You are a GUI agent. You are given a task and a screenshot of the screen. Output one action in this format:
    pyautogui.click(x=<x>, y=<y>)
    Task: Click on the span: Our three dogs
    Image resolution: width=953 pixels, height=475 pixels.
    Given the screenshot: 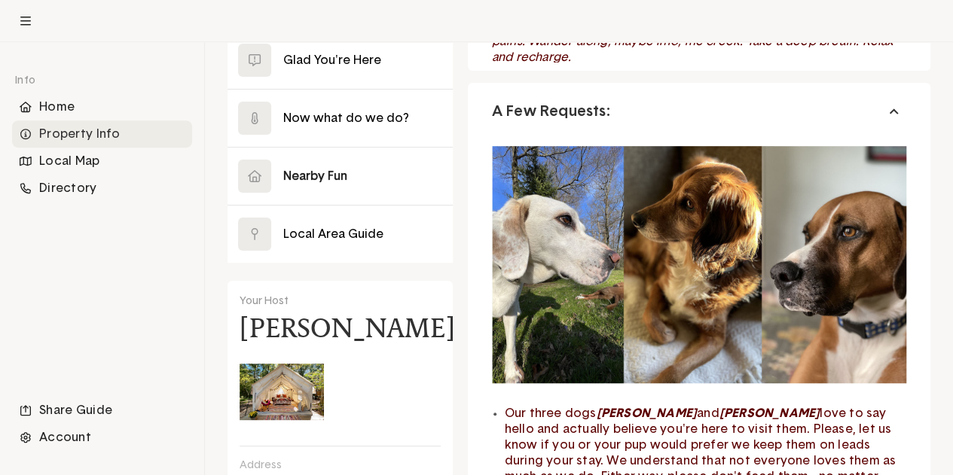 What is the action you would take?
    pyautogui.click(x=551, y=414)
    